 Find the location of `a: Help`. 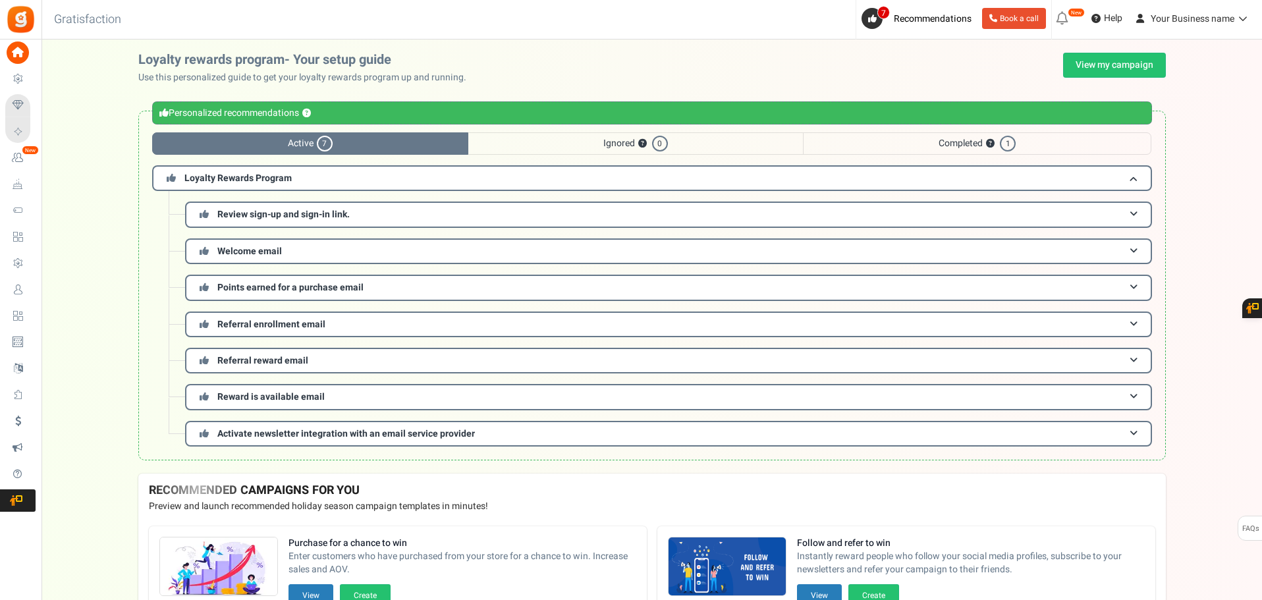

a: Help is located at coordinates (1107, 18).